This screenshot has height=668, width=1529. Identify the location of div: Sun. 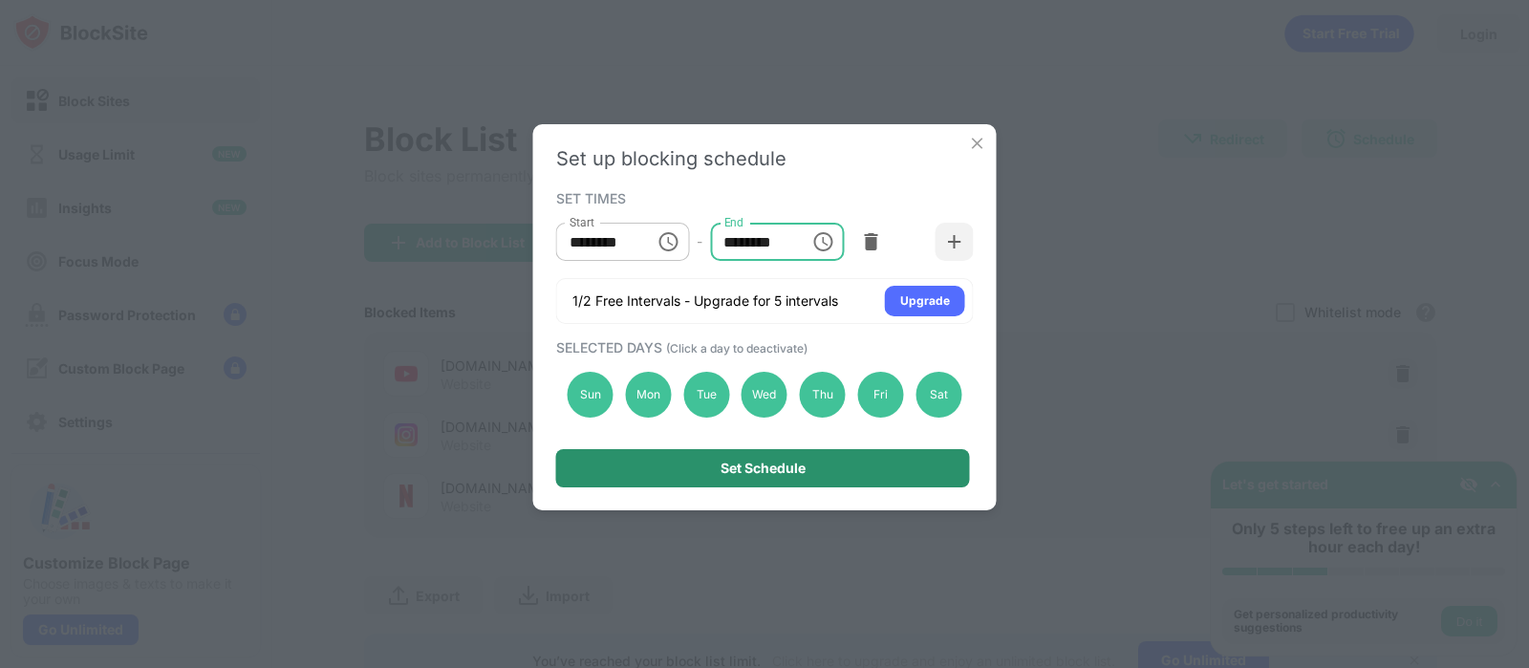
(590, 395).